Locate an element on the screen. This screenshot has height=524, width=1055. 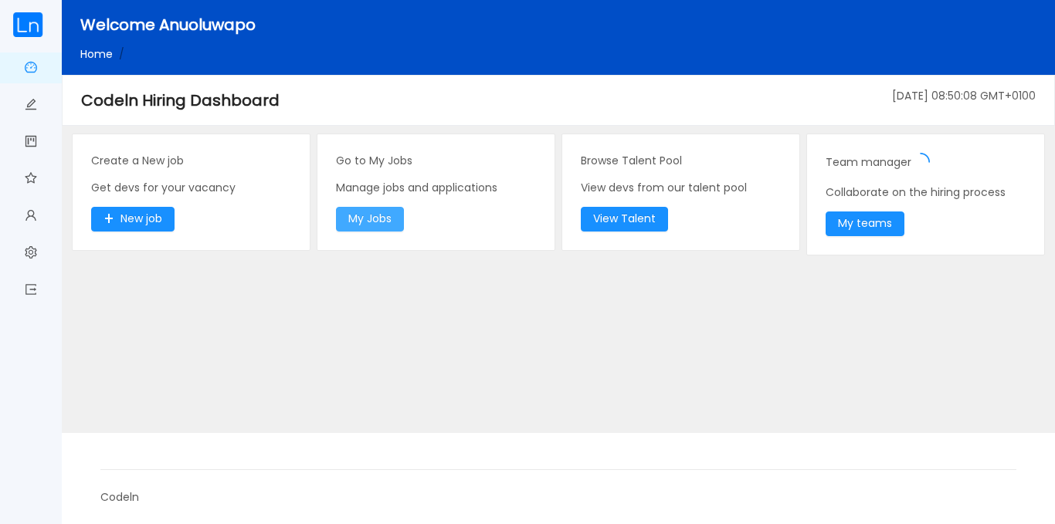
button: View Talent is located at coordinates (624, 219).